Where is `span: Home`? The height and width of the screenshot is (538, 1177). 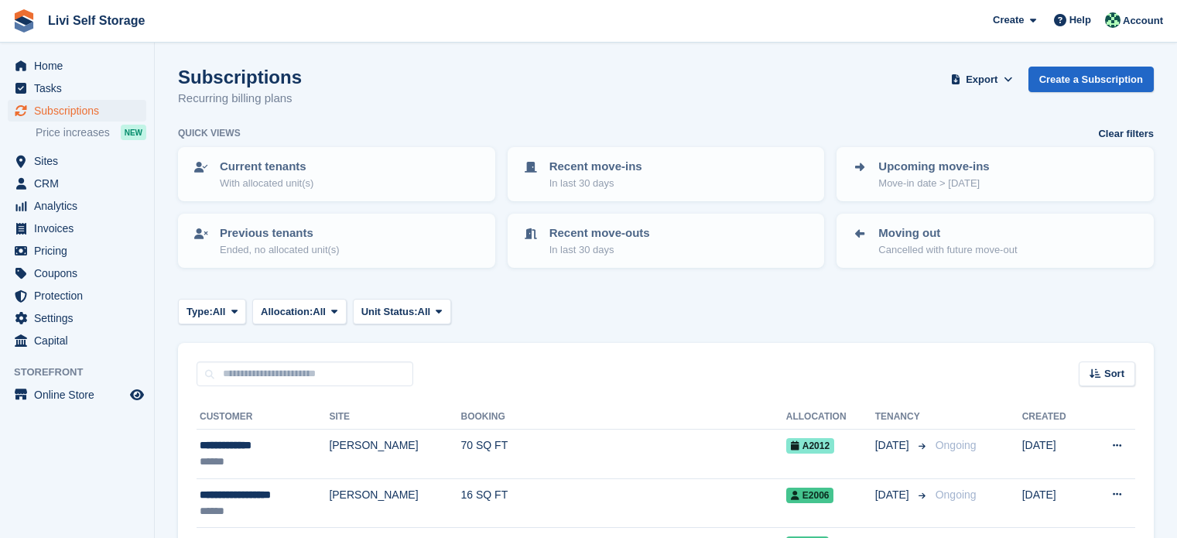
span: Home is located at coordinates (80, 66).